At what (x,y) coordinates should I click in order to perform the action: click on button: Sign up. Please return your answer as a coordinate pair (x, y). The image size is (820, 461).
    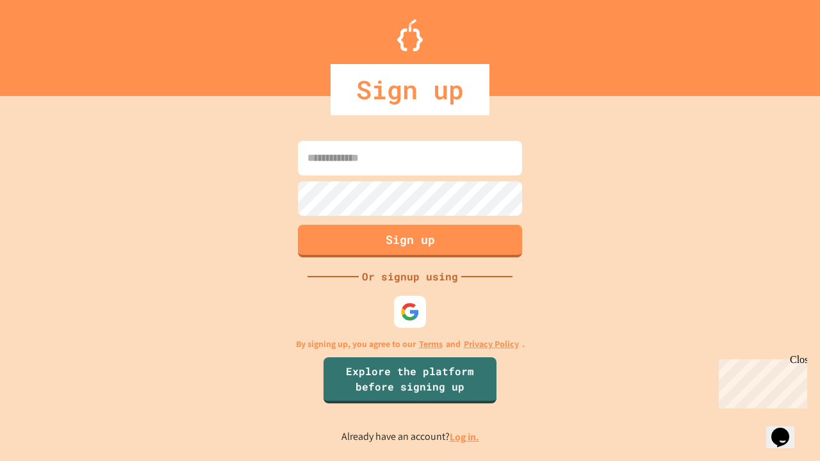
    Looking at the image, I should click on (410, 241).